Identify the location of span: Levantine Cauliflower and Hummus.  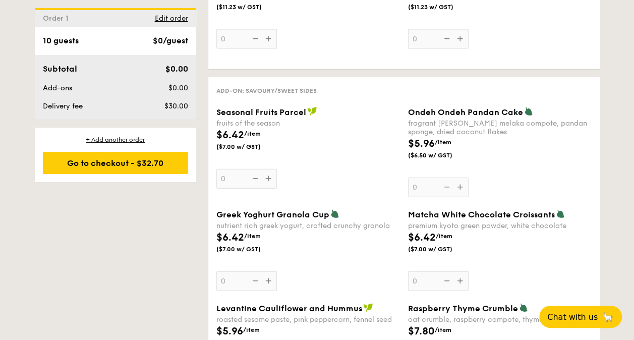
(289, 308).